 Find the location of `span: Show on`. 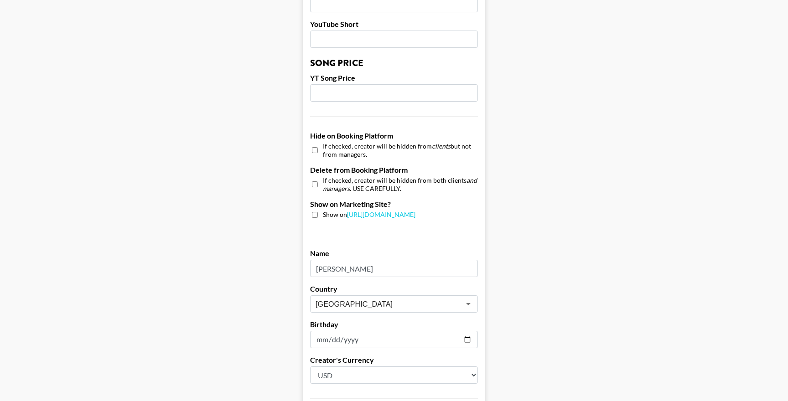

span: Show on is located at coordinates (369, 215).